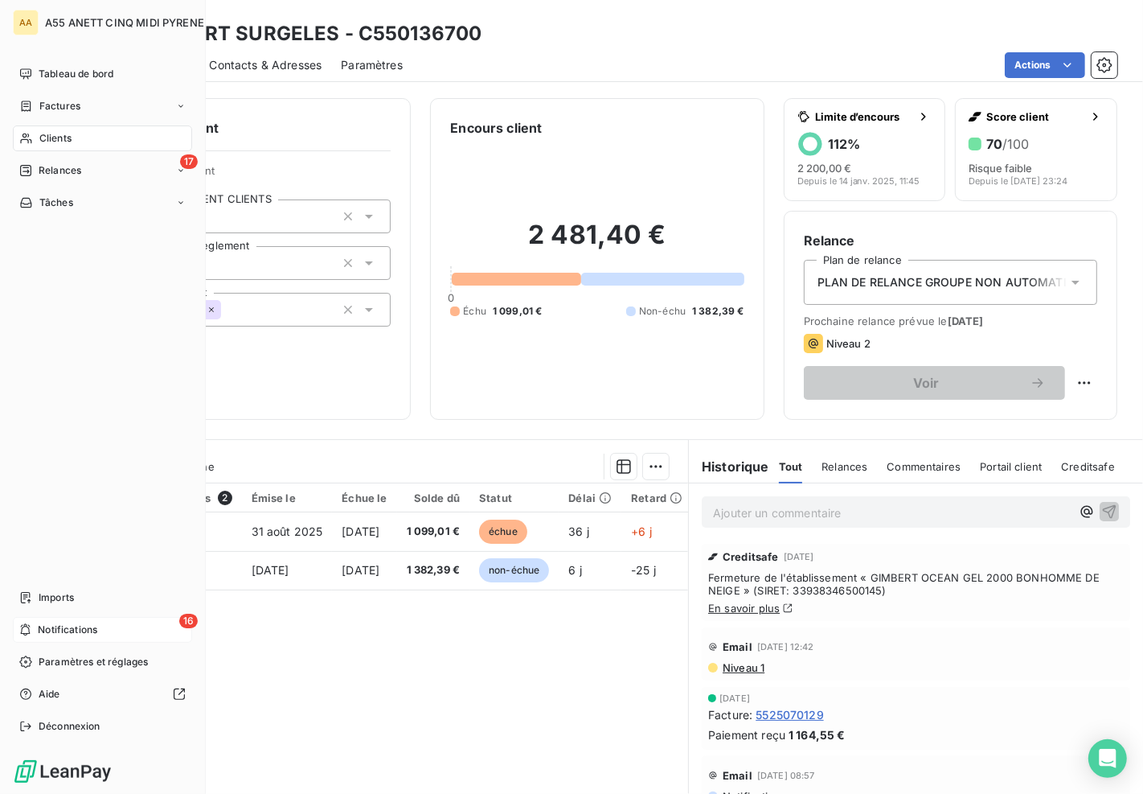 Image resolution: width=1143 pixels, height=794 pixels. Describe the element at coordinates (49, 694) in the screenshot. I see `span: Aide` at that location.